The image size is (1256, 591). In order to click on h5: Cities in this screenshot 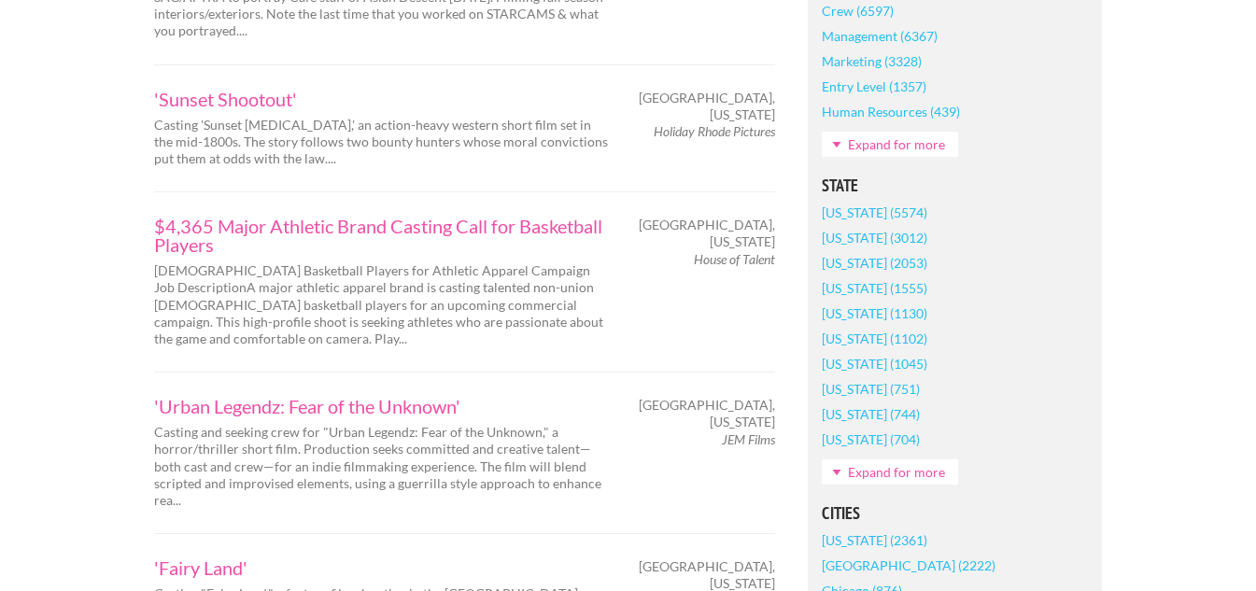, I will do `click(954, 514)`.